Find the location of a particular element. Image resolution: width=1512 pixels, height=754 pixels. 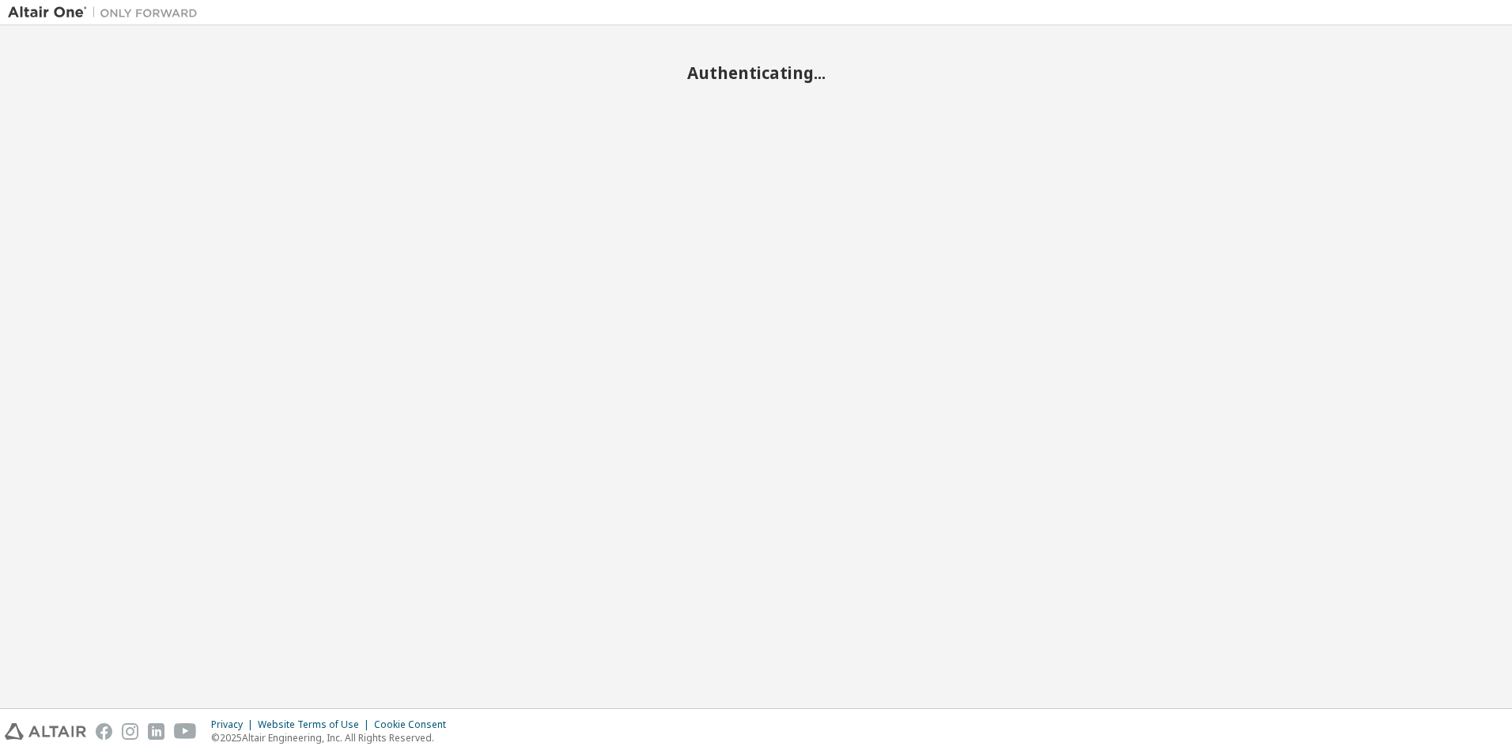

img: linkedin.svg is located at coordinates (156, 731).